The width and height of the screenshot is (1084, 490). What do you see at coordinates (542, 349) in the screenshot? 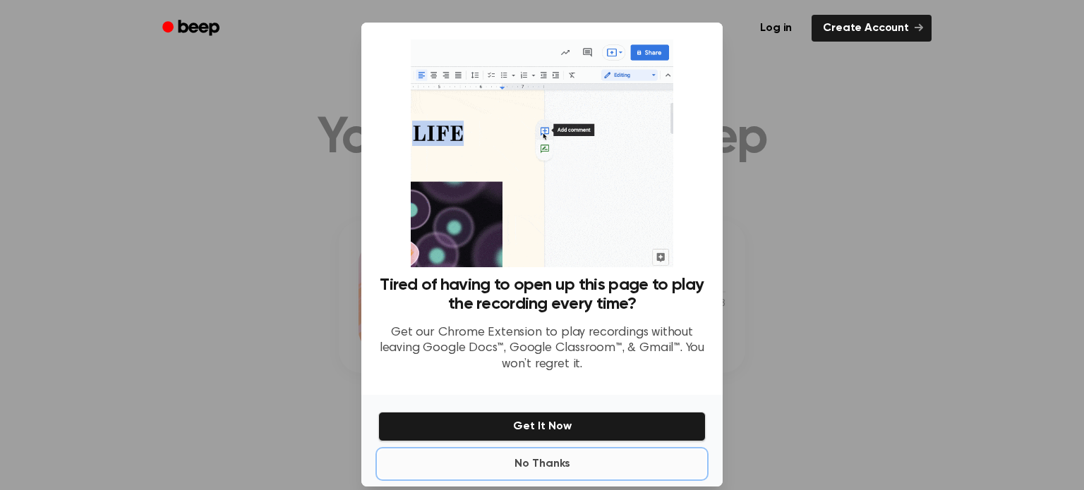
I see `p: Get our Chrome Extension to play recordings without leaving Google Docs™, Google Classroom™, & Gm...` at bounding box center [542, 349].